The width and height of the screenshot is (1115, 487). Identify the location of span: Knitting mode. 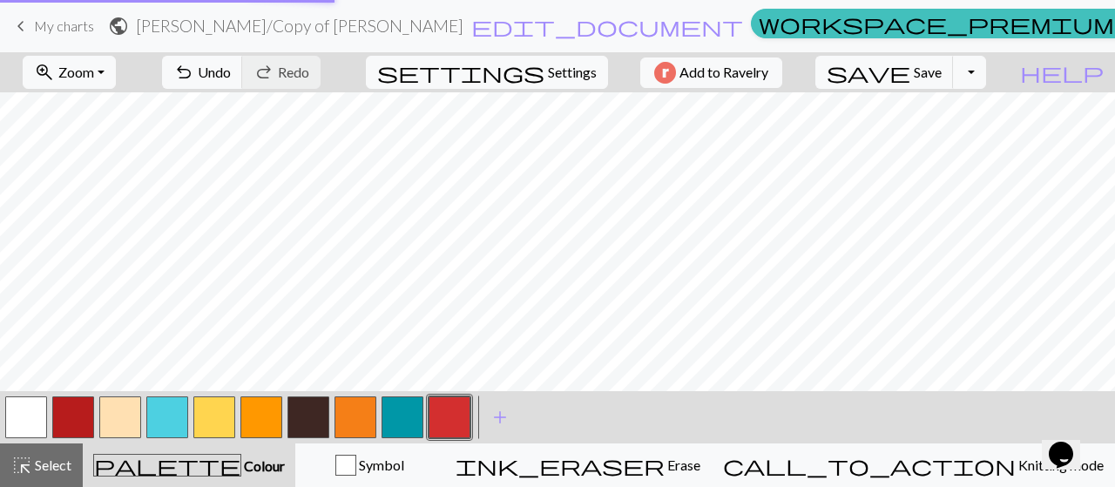
(1060, 464).